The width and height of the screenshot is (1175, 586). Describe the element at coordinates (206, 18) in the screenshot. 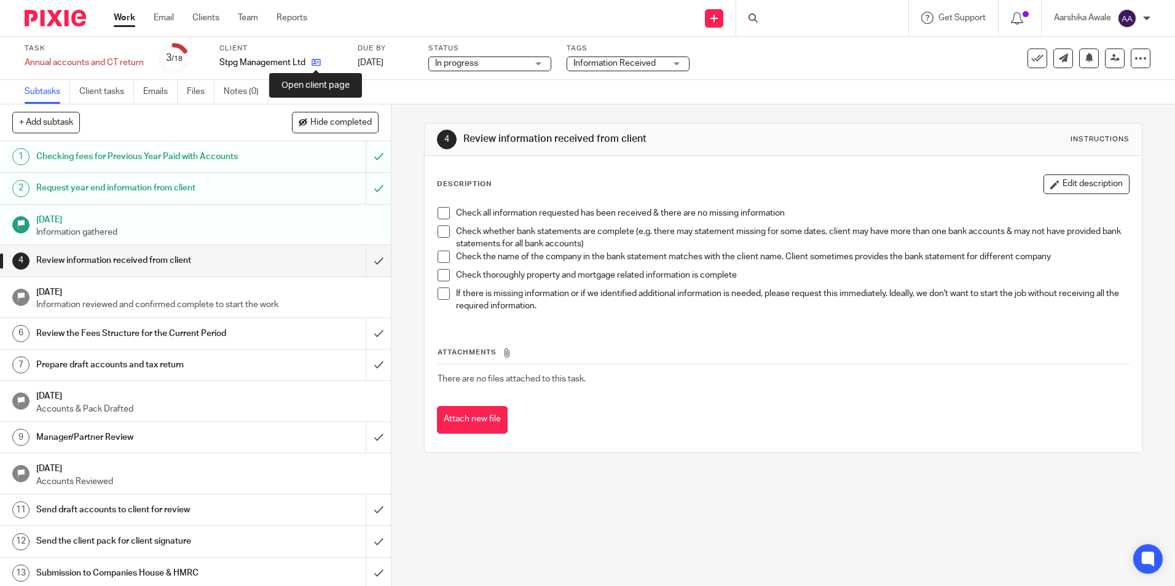

I see `a: Clients` at that location.